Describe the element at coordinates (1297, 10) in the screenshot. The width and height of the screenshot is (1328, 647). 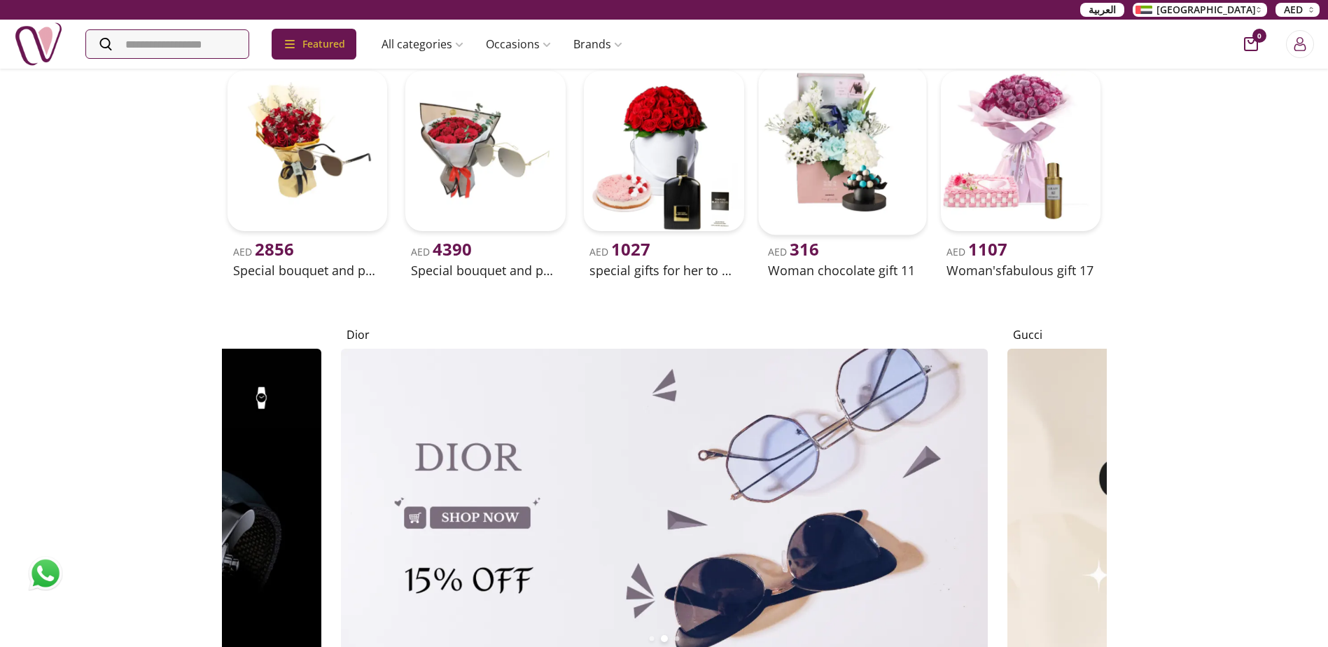
I see `button: AED` at that location.